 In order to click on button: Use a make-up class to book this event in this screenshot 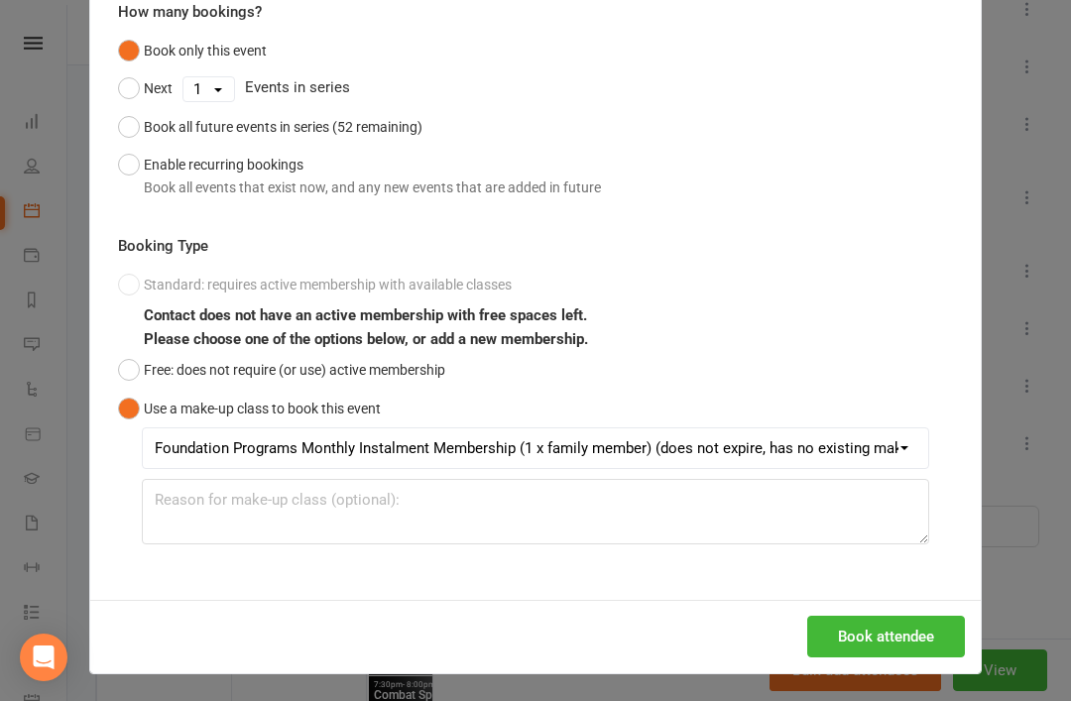, I will do `click(249, 408)`.